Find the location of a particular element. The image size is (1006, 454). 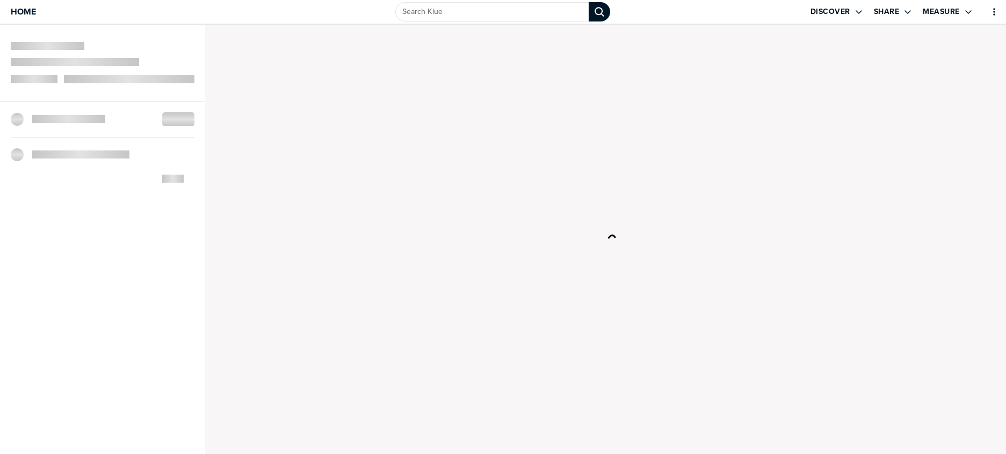

a: Edit Profile is located at coordinates (981, 12).